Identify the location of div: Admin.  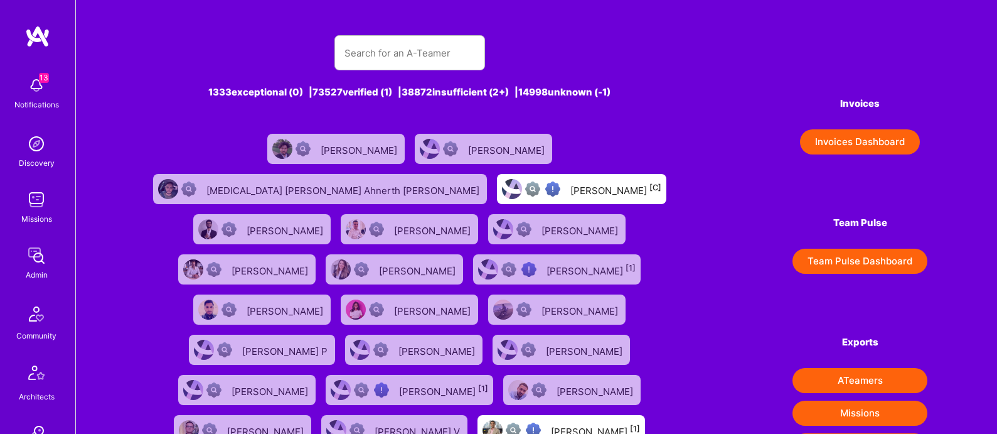
(36, 274).